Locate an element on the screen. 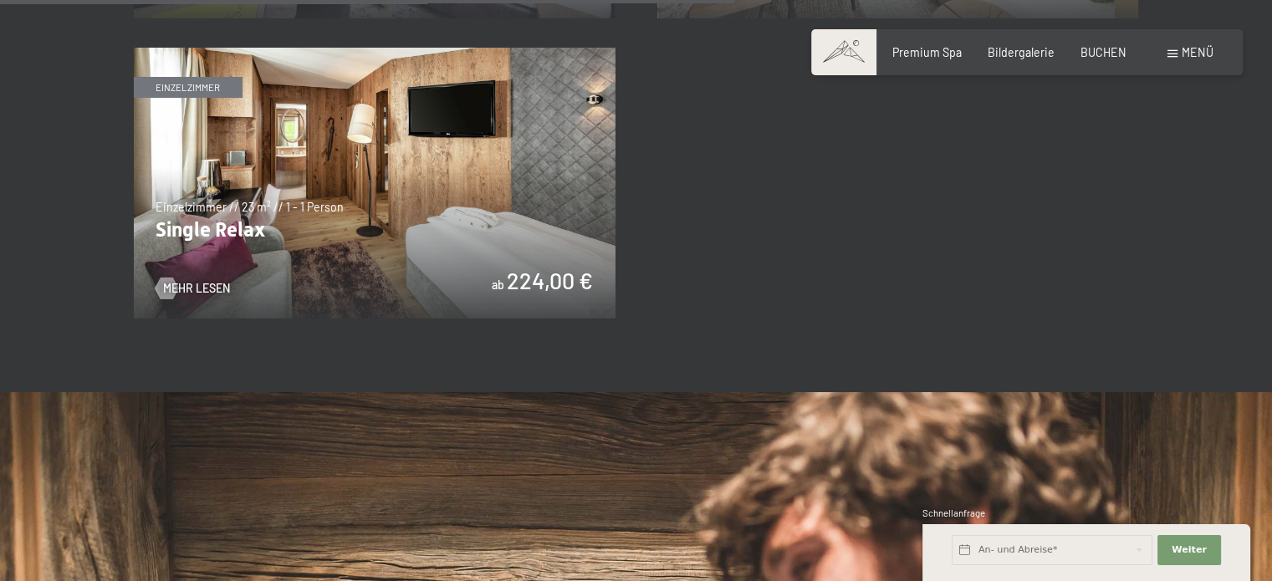 This screenshot has height=581, width=1272. button: Weiter is located at coordinates (1189, 550).